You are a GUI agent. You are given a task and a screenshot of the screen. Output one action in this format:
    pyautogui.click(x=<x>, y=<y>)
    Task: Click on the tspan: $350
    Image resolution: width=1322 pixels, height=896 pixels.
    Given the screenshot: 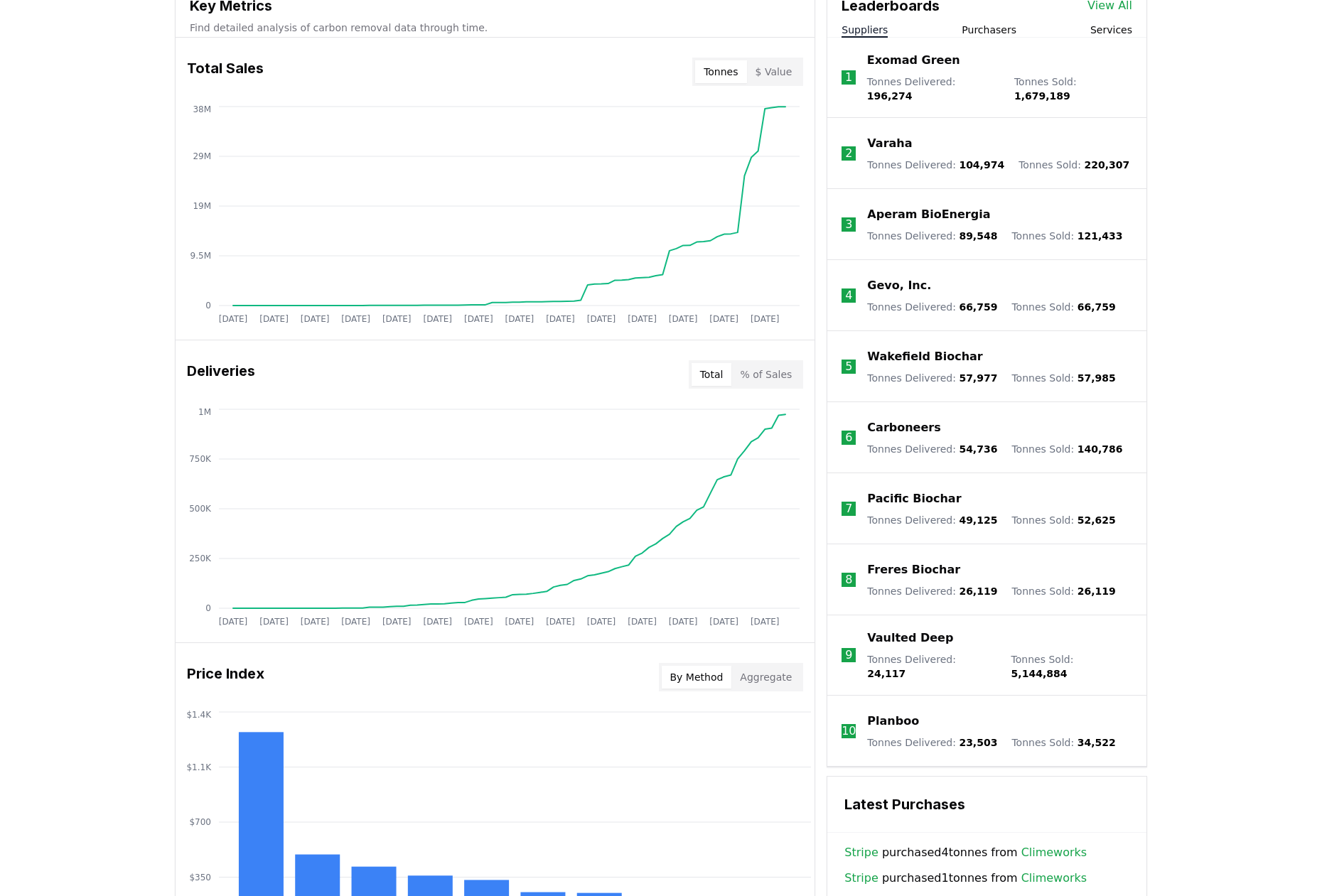 What is the action you would take?
    pyautogui.click(x=200, y=878)
    